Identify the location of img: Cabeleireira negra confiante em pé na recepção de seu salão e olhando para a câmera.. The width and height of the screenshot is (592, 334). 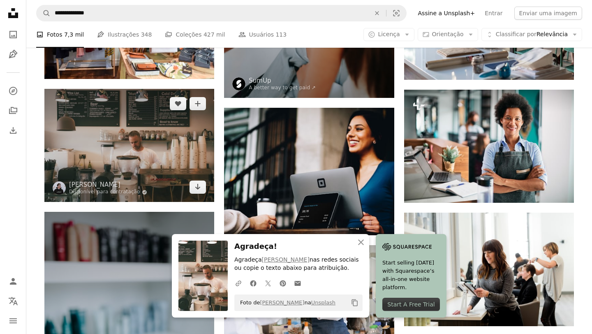
(489, 146).